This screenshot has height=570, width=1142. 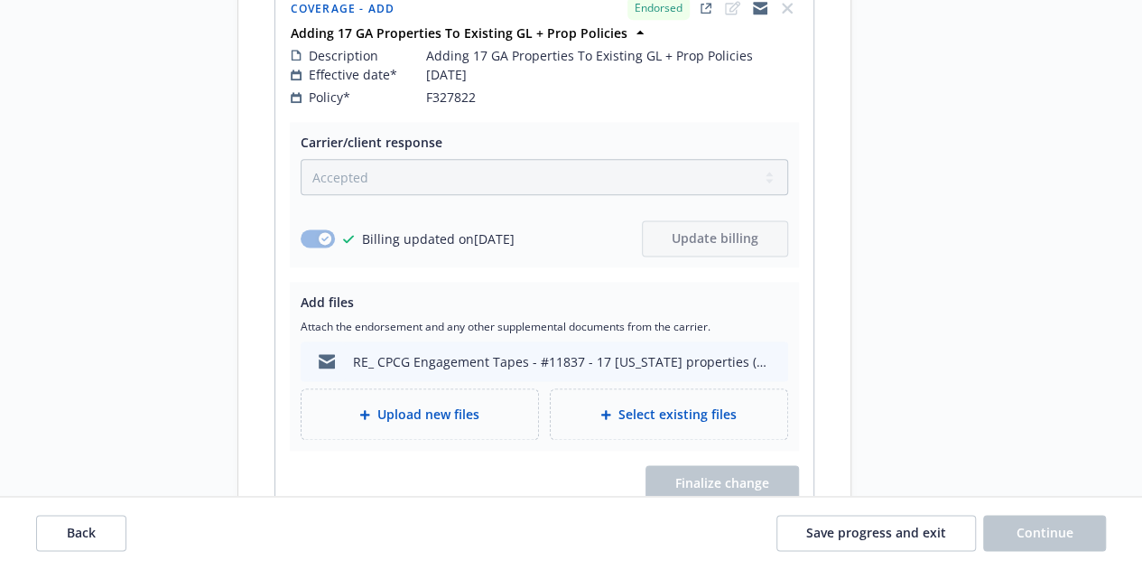 What do you see at coordinates (451, 97) in the screenshot?
I see `span: F327822` at bounding box center [451, 97].